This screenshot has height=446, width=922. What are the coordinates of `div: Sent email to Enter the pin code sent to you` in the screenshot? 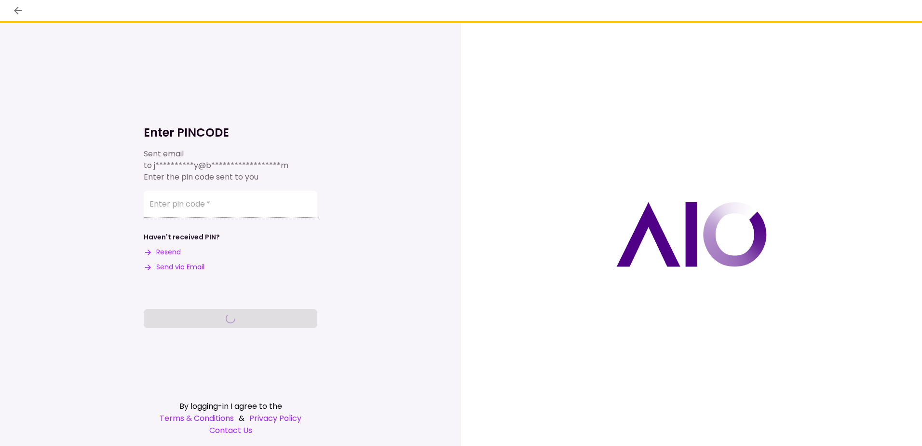 It's located at (230, 165).